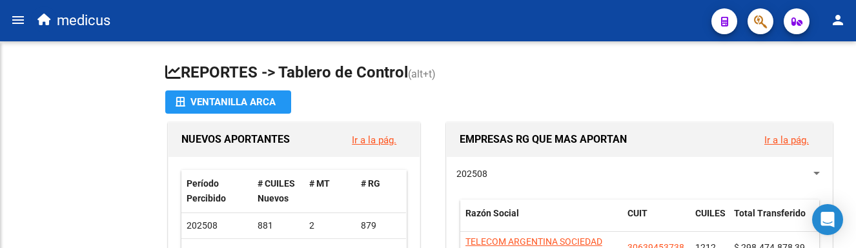 The height and width of the screenshot is (248, 856). I want to click on span: # MT, so click(320, 183).